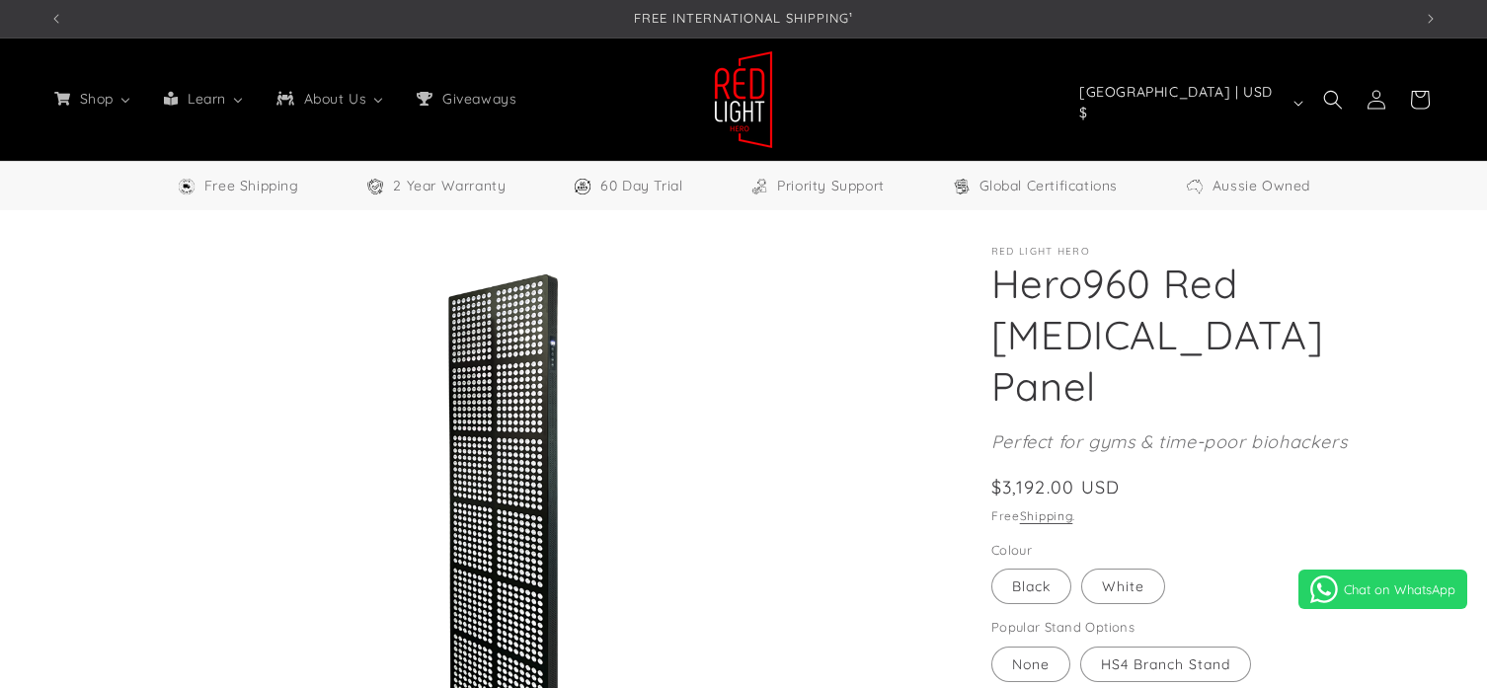  What do you see at coordinates (1399, 590) in the screenshot?
I see `span: Chat on WhatsApp` at bounding box center [1399, 590].